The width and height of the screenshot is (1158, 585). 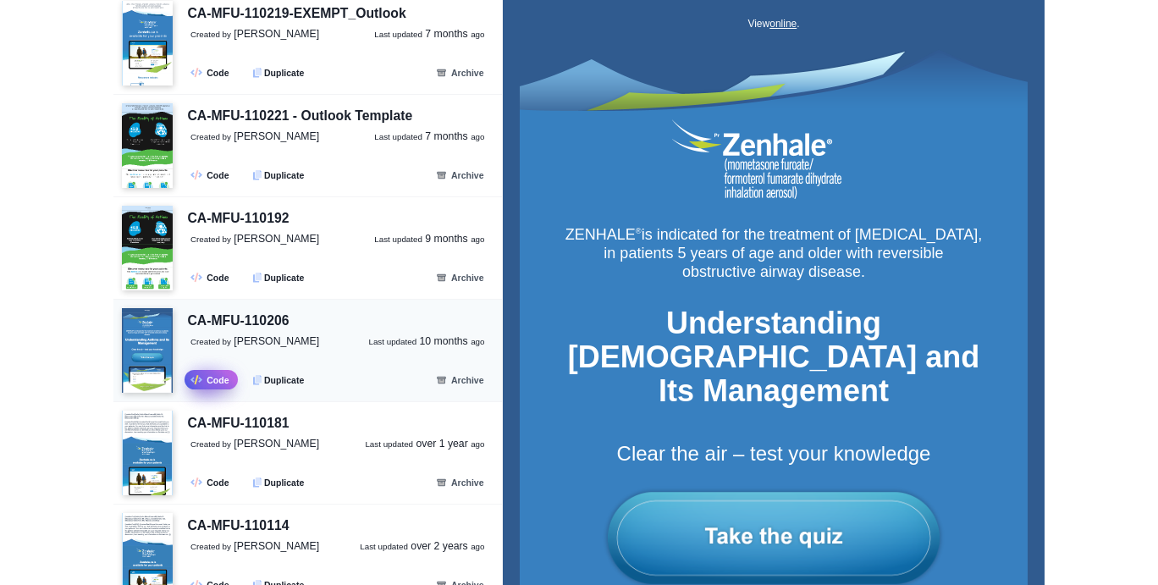 I want to click on img: PrZENHALE® (mometasone furoate/formoterol fumarate dihydrate inhalation aerosol), so click(x=271, y=159).